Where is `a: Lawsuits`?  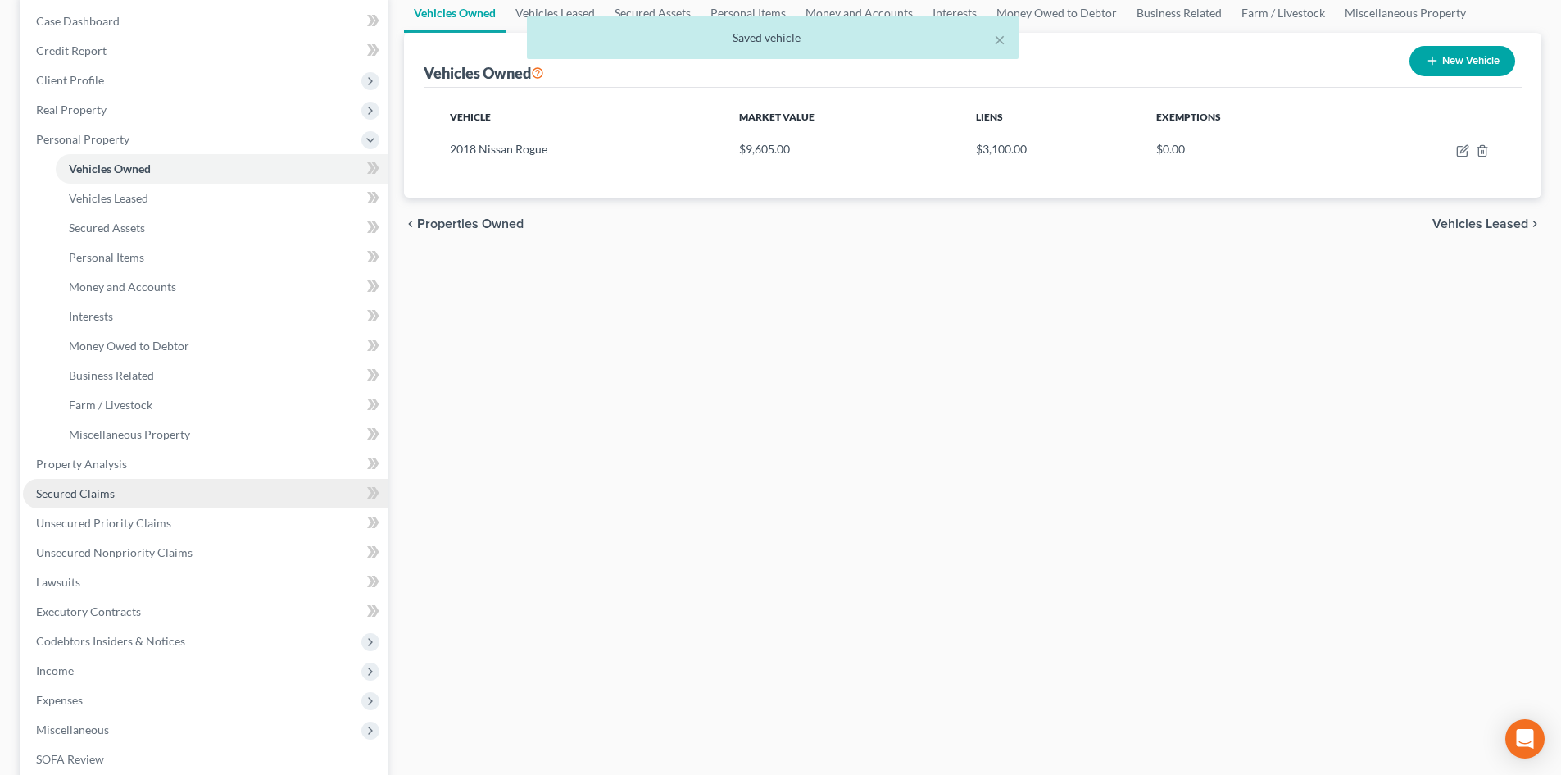
a: Lawsuits is located at coordinates (205, 582).